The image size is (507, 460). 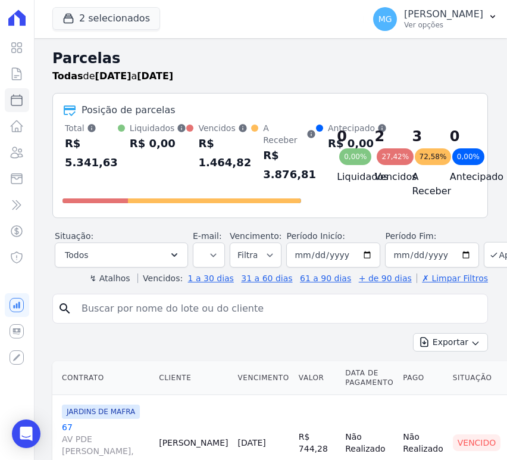 I want to click on a: 31 a 60 dias, so click(x=267, y=278).